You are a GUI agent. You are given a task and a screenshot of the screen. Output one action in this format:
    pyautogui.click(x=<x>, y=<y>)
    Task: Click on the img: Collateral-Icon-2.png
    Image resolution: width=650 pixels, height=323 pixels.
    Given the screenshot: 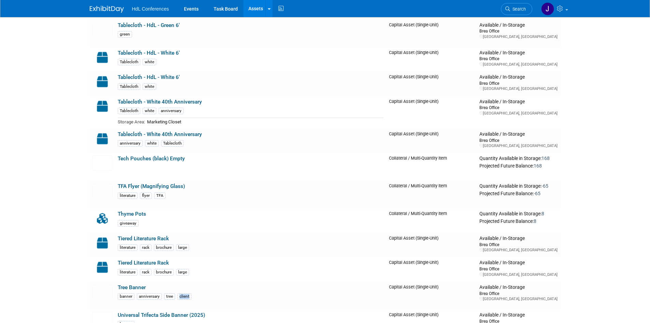 What is the action you would take?
    pyautogui.click(x=102, y=218)
    